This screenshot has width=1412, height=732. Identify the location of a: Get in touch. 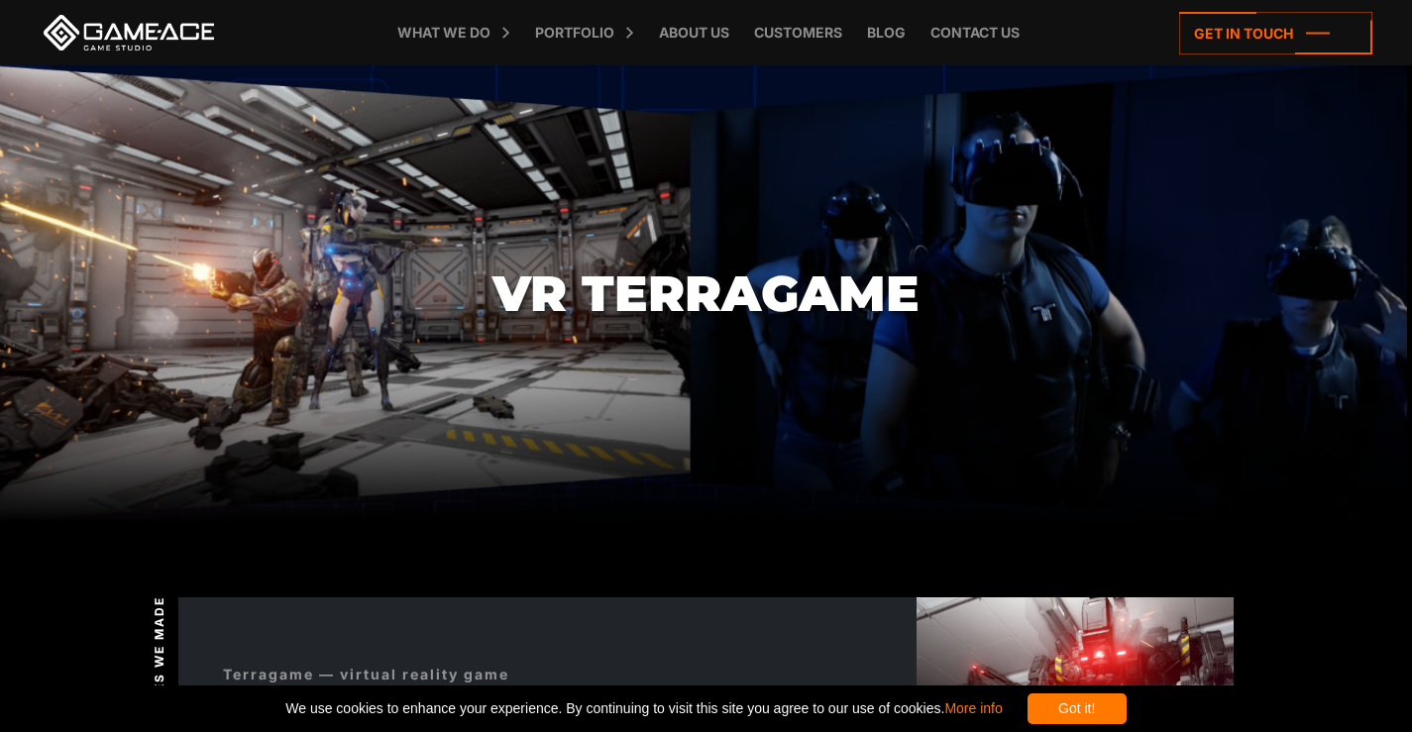
(1275, 33).